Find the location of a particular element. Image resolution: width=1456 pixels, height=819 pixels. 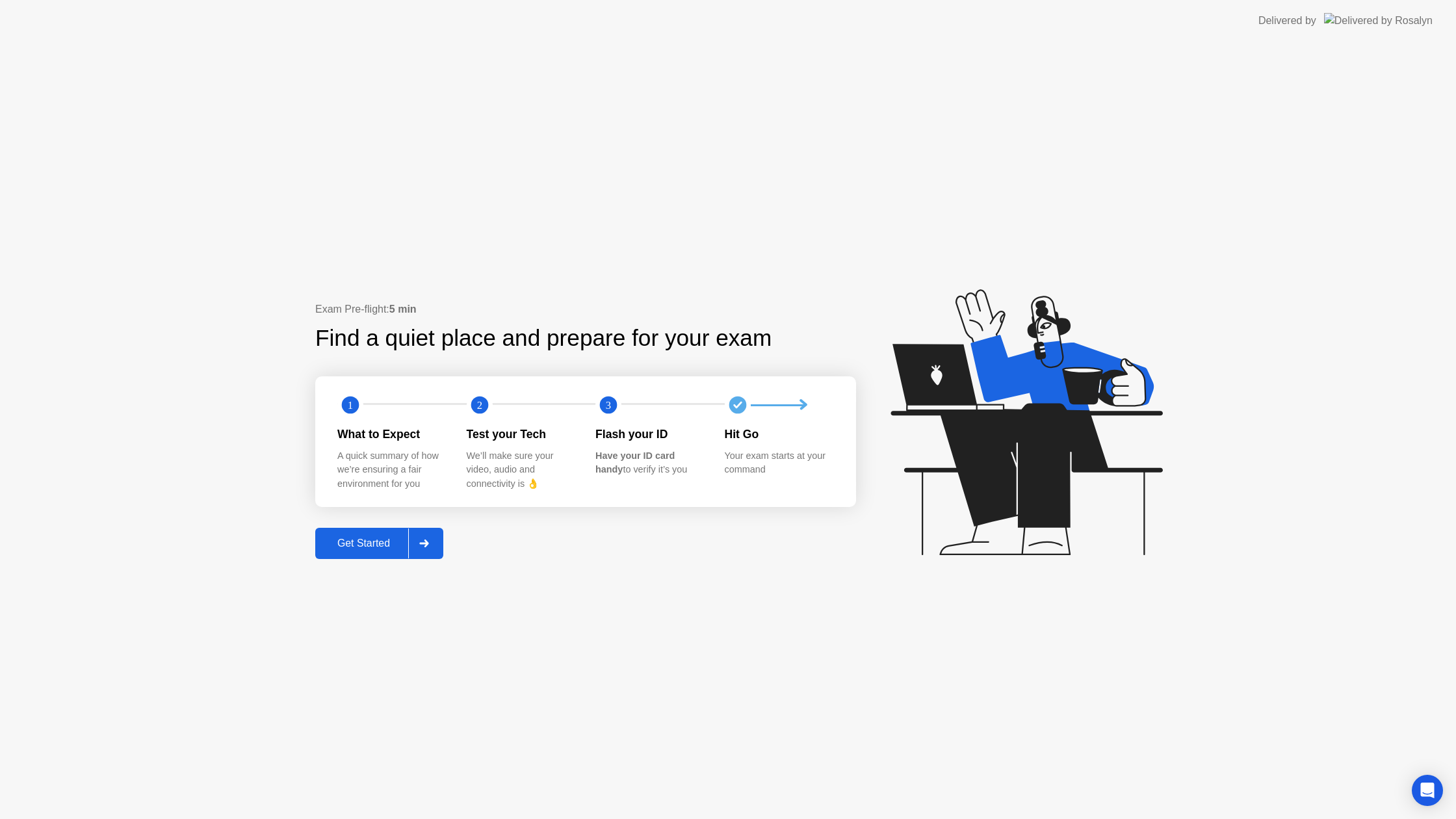

b: 5 min is located at coordinates (403, 308).